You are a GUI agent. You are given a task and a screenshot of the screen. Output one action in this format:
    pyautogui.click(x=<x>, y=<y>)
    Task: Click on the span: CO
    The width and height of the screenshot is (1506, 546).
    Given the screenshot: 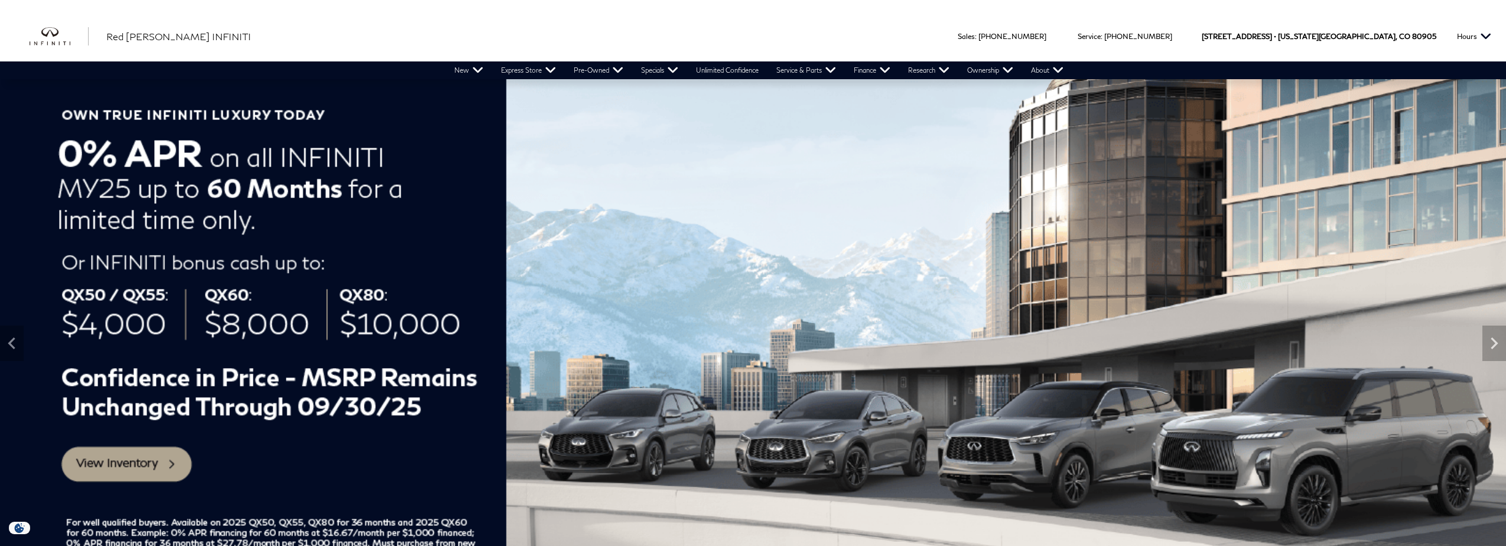 What is the action you would take?
    pyautogui.click(x=1405, y=36)
    